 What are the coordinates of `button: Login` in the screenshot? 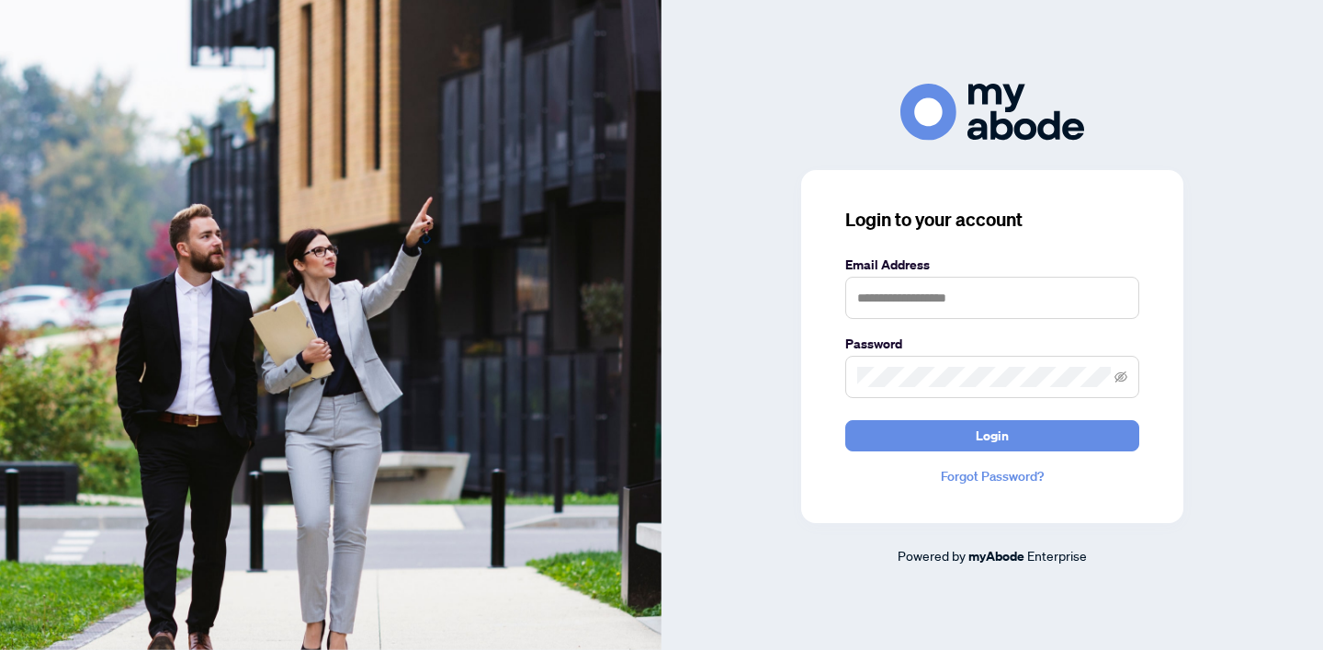 It's located at (992, 436).